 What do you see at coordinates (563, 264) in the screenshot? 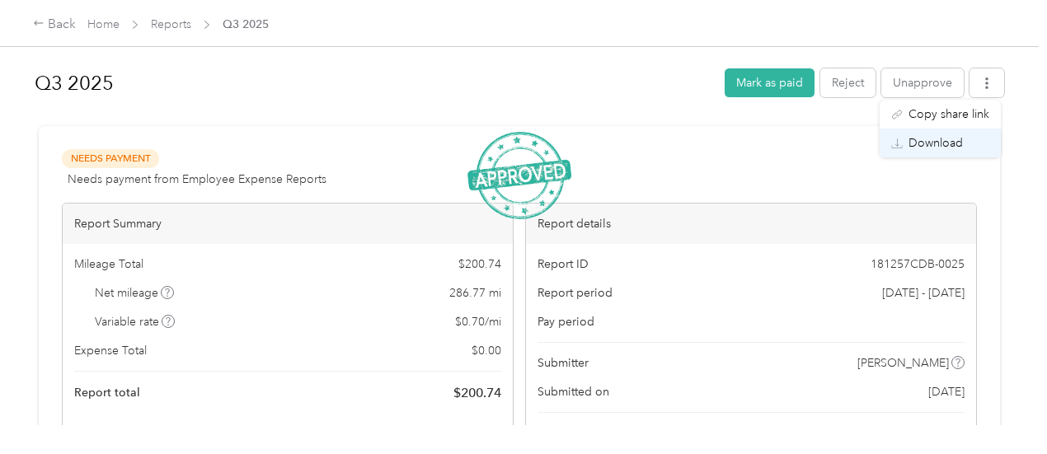
I see `span: Report ID` at bounding box center [563, 264].